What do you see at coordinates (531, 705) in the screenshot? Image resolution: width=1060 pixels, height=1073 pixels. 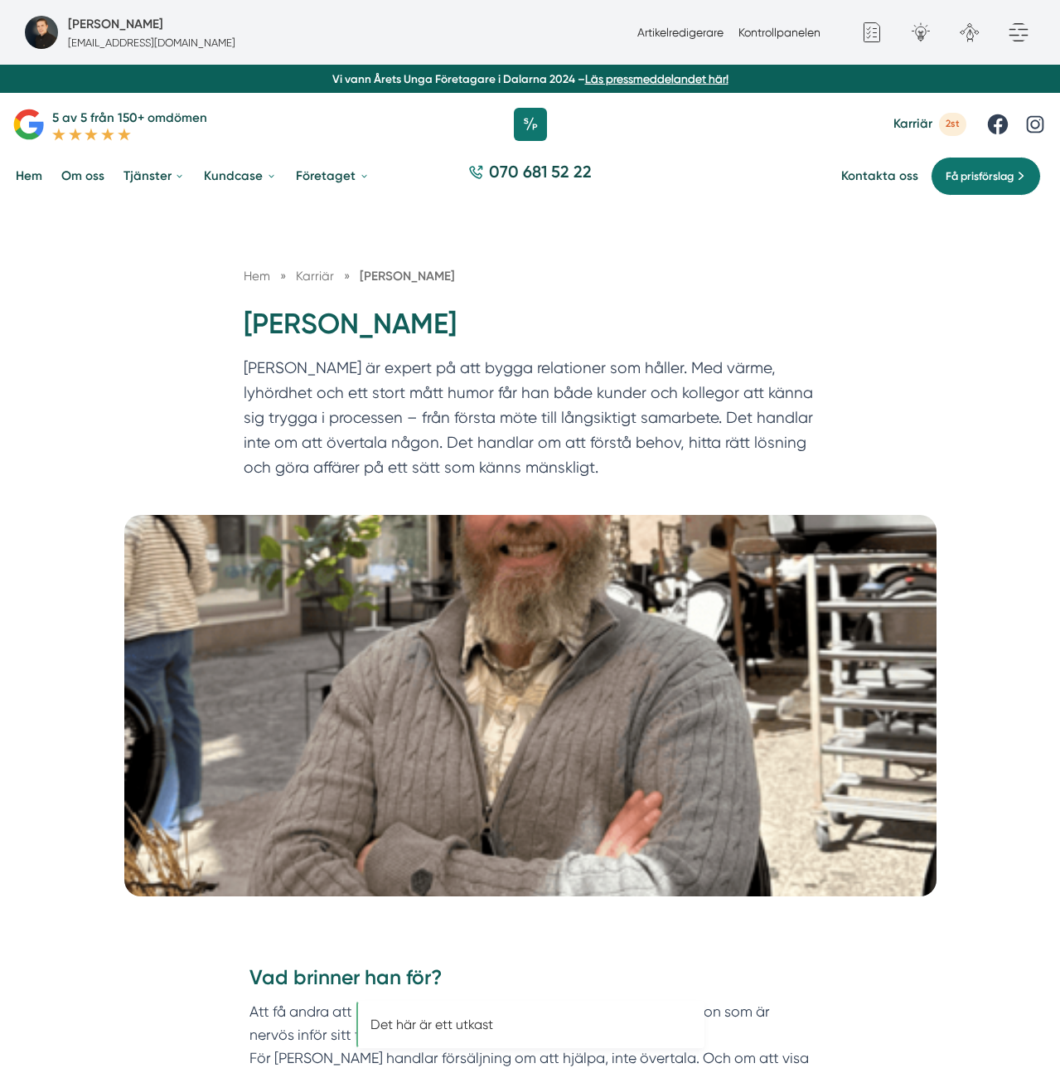 I see `img: Johan Norén` at bounding box center [531, 705].